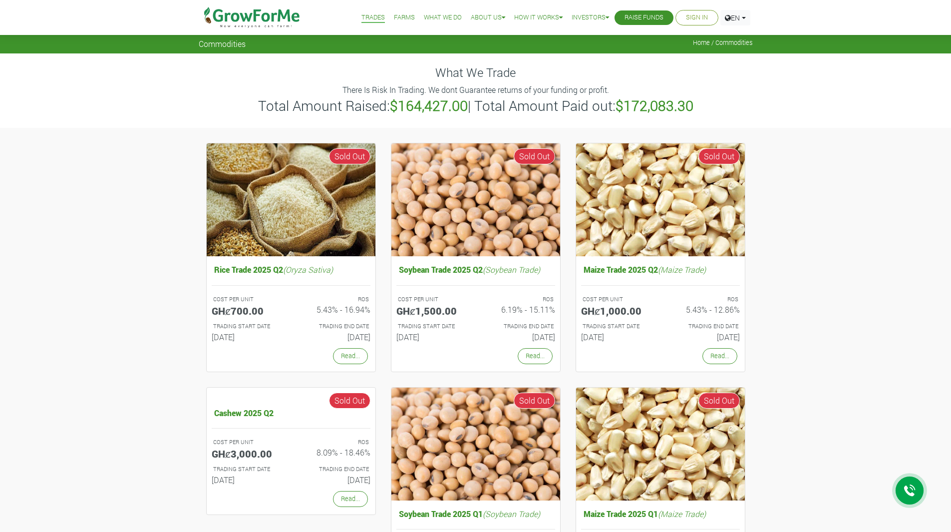 The height and width of the screenshot is (532, 951). Describe the element at coordinates (432, 310) in the screenshot. I see `h5: GHȼ1,500.00` at that location.